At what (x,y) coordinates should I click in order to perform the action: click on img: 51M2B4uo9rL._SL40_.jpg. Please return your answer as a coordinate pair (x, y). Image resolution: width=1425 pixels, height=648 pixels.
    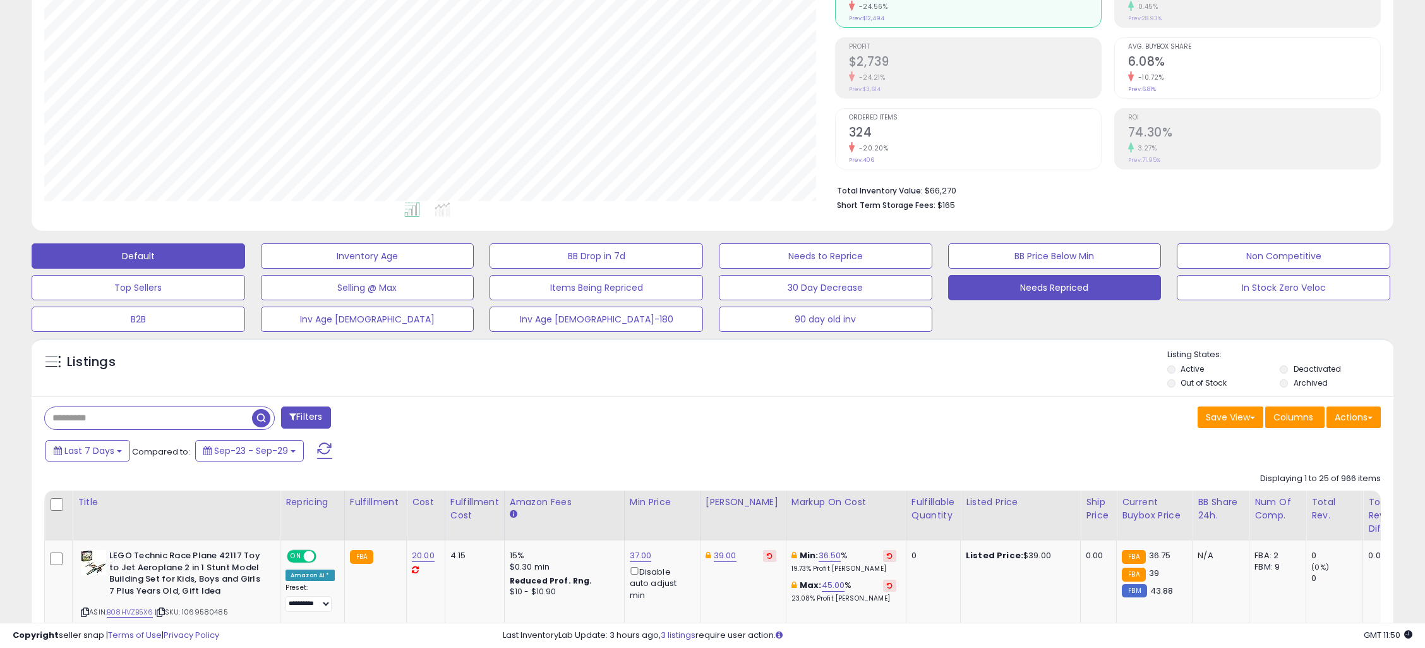
    Looking at the image, I should click on (94, 562).